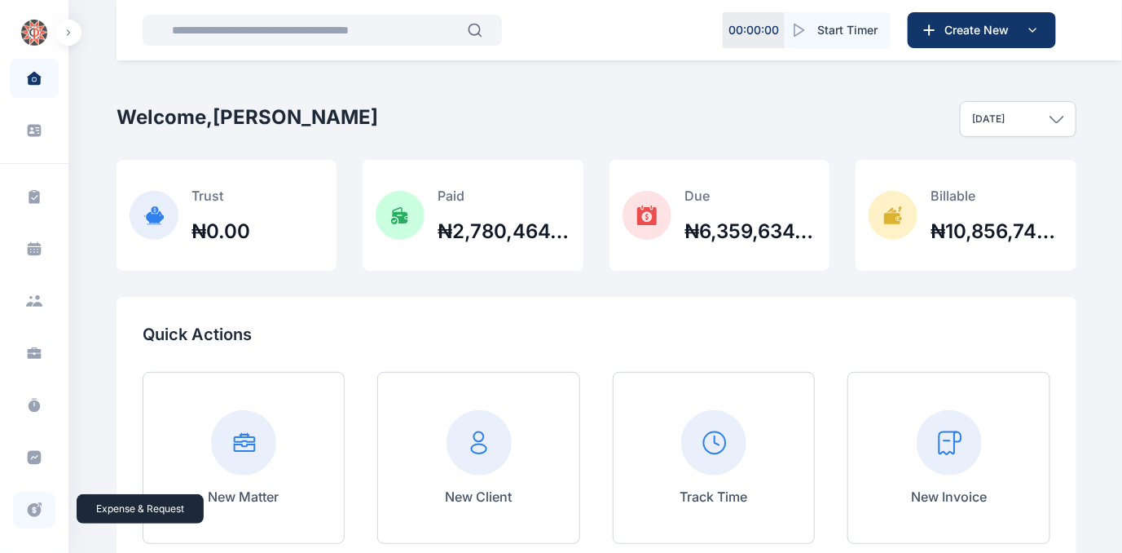 Image resolution: width=1122 pixels, height=553 pixels. Describe the element at coordinates (751, 196) in the screenshot. I see `p: Due` at that location.